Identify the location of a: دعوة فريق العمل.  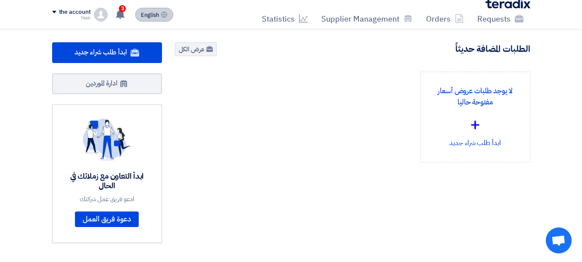
(107, 219).